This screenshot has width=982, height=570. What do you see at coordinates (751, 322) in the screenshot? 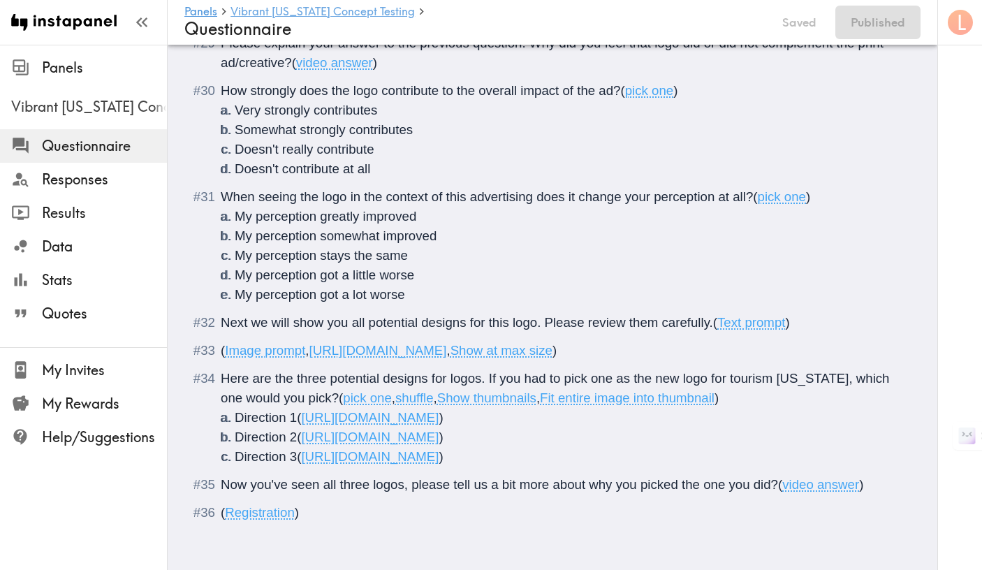
I see `span: Text prompt` at bounding box center [751, 322].